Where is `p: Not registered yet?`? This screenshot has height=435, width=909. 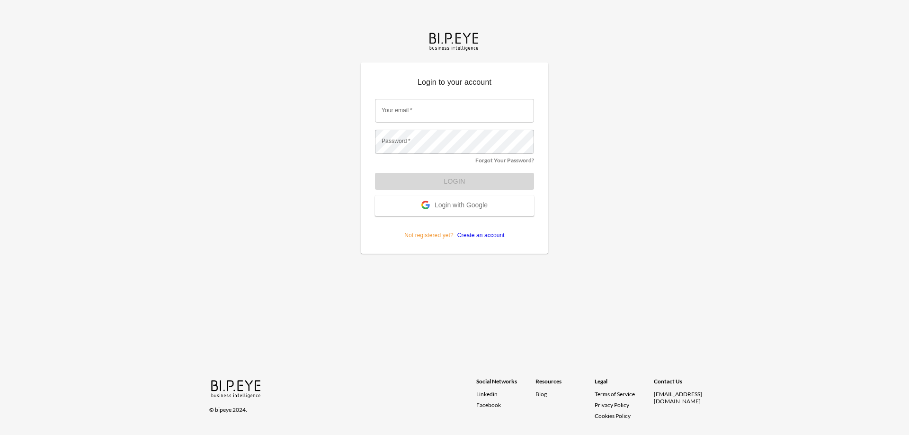 p: Not registered yet? is located at coordinates (455, 228).